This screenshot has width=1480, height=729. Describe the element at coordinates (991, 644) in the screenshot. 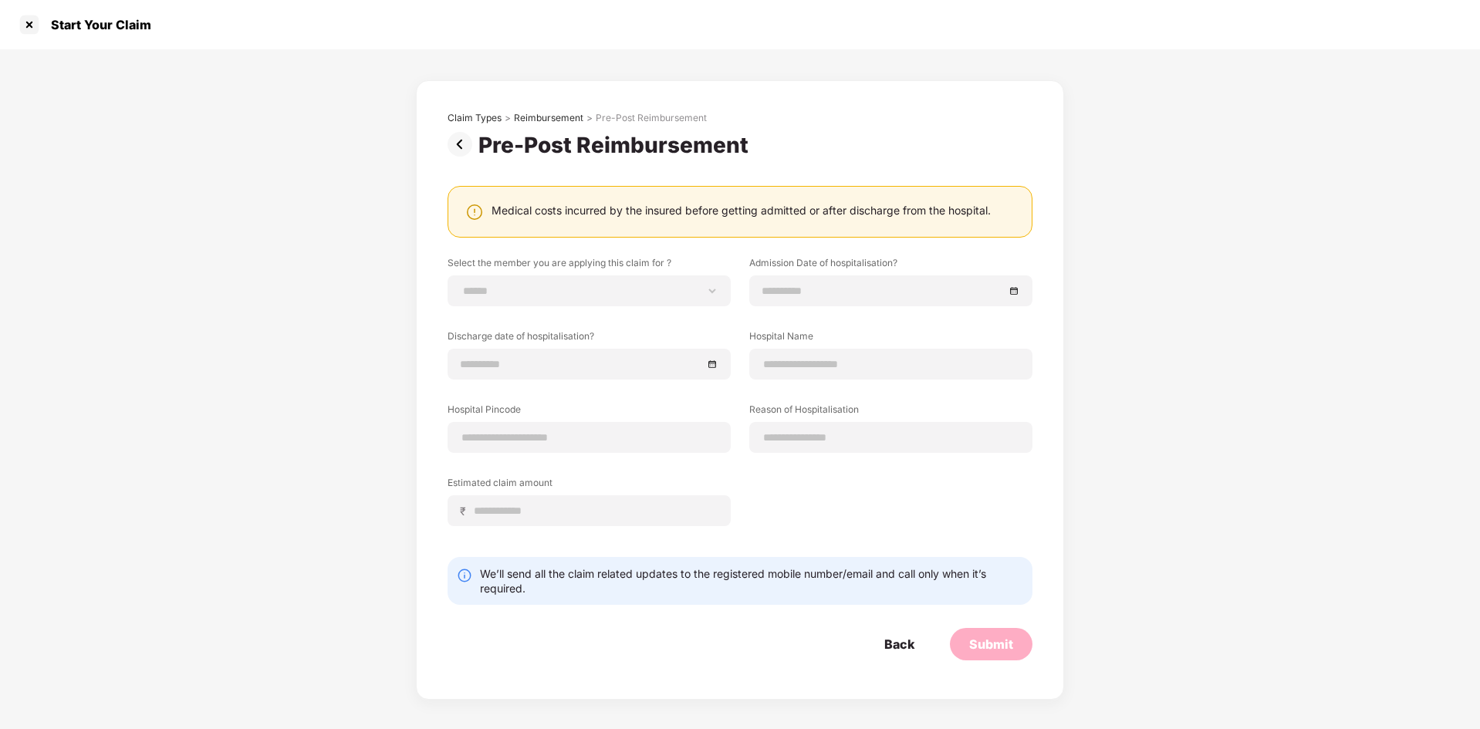

I see `div: Submit` at that location.